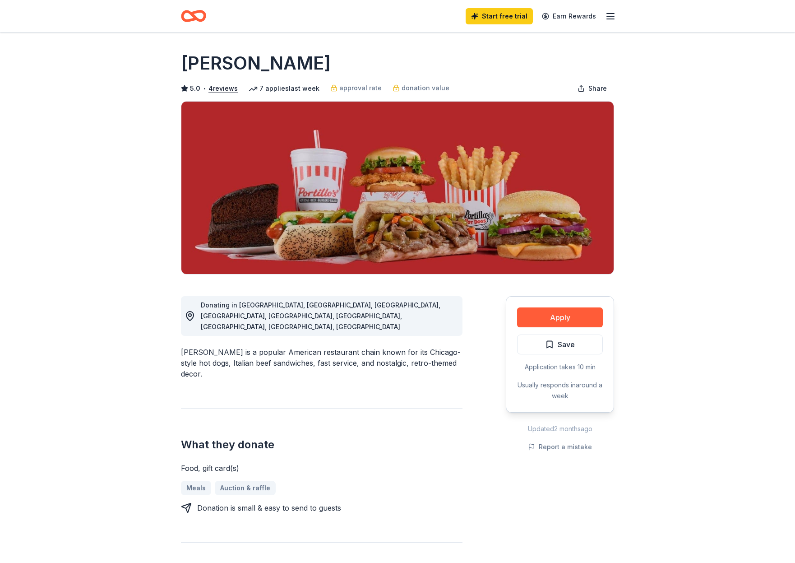 The height and width of the screenshot is (563, 795). Describe the element at coordinates (598, 88) in the screenshot. I see `span: Share` at that location.